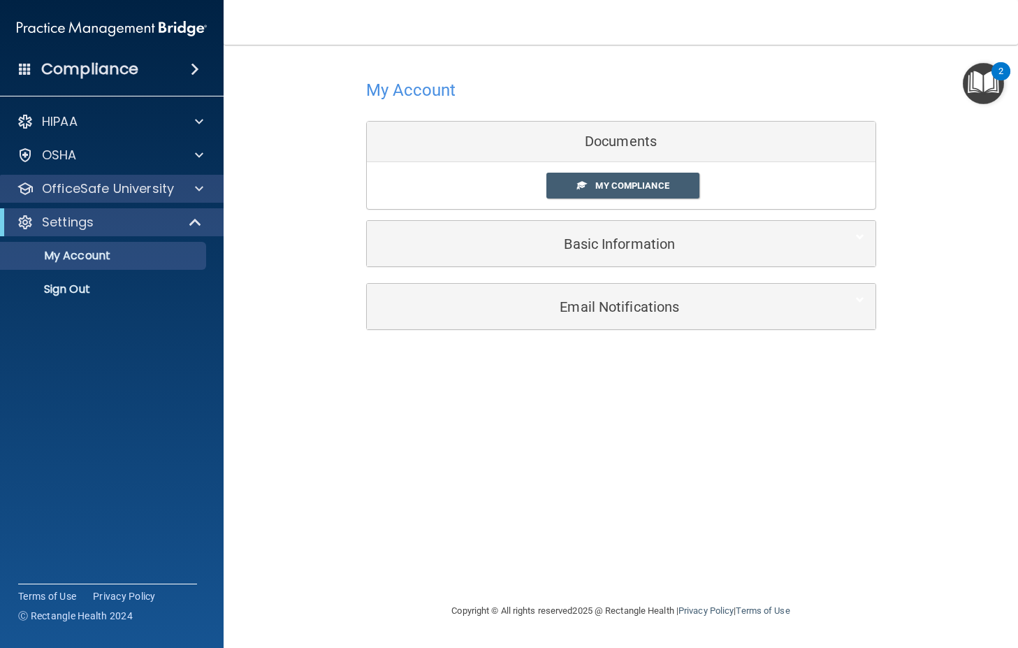  Describe the element at coordinates (632, 185) in the screenshot. I see `span: My Compliance` at that location.